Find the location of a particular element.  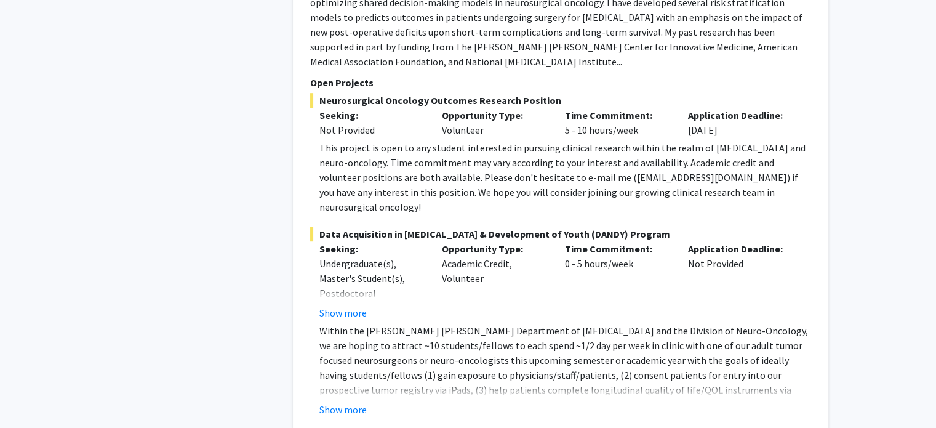

span: Neurosurgical Oncology Outcomes Research Position is located at coordinates (561, 100).